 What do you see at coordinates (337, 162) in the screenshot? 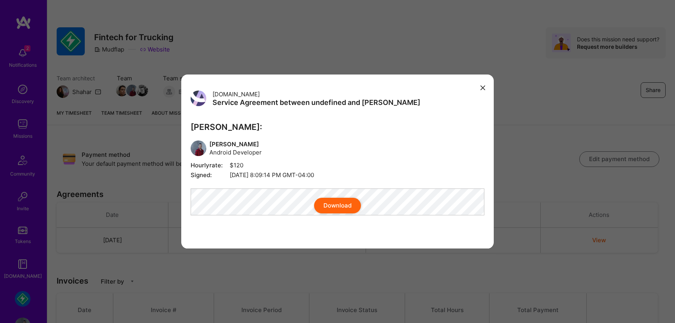
I see `div: modal` at bounding box center [337, 162].